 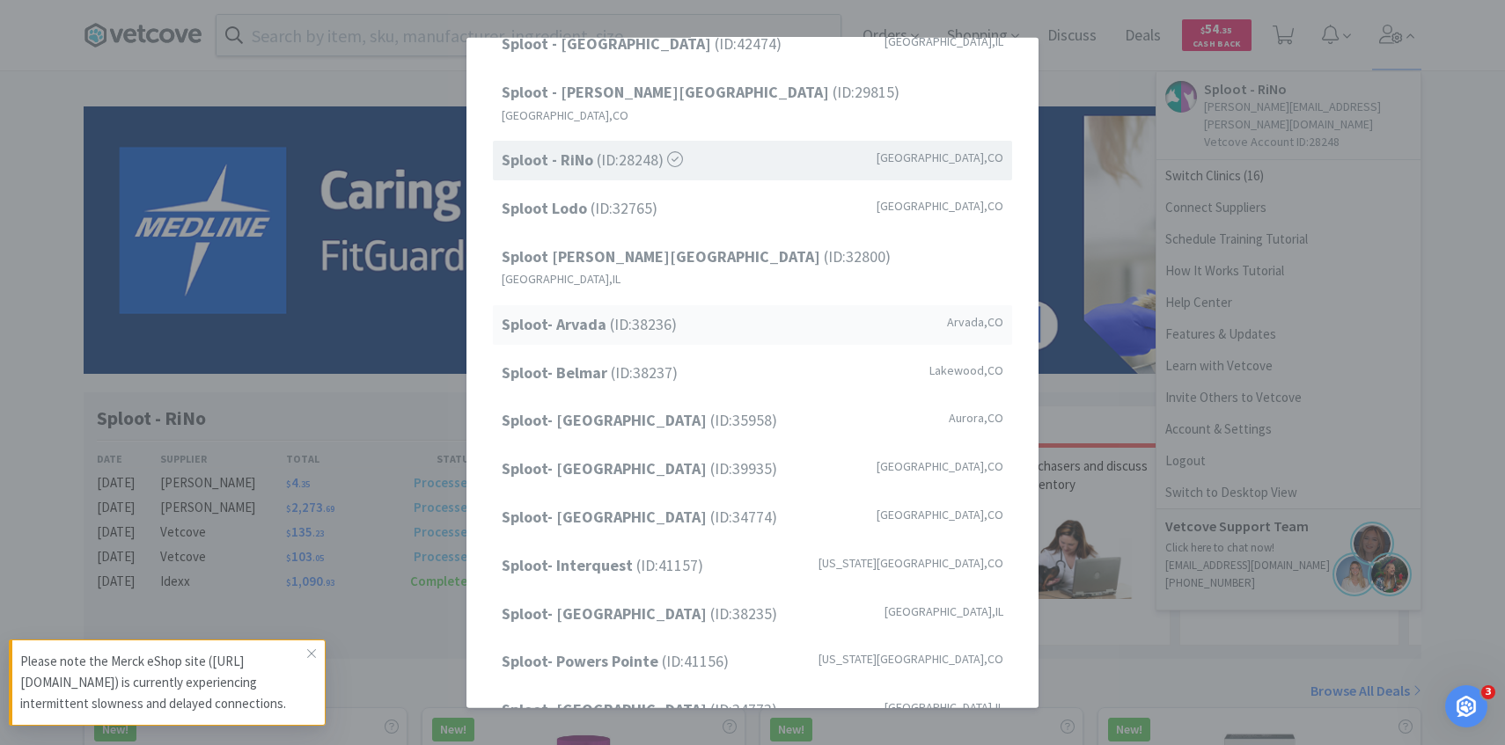 I want to click on span: (ID: 42474 ), so click(x=642, y=44).